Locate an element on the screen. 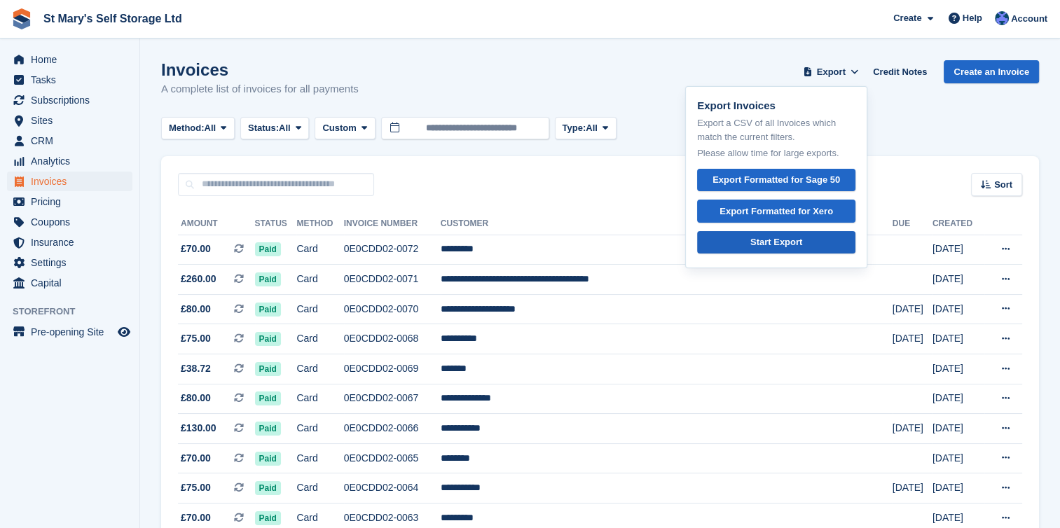  img: stora-icon-8386f47178a22dfd0bd8f6a31ec36ba5ce8667c1dd55bd0f319d3a0aa187defe.svg is located at coordinates (22, 19).